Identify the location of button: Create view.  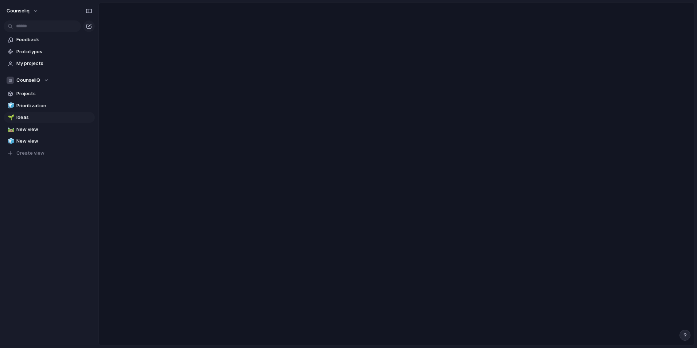
(49, 153).